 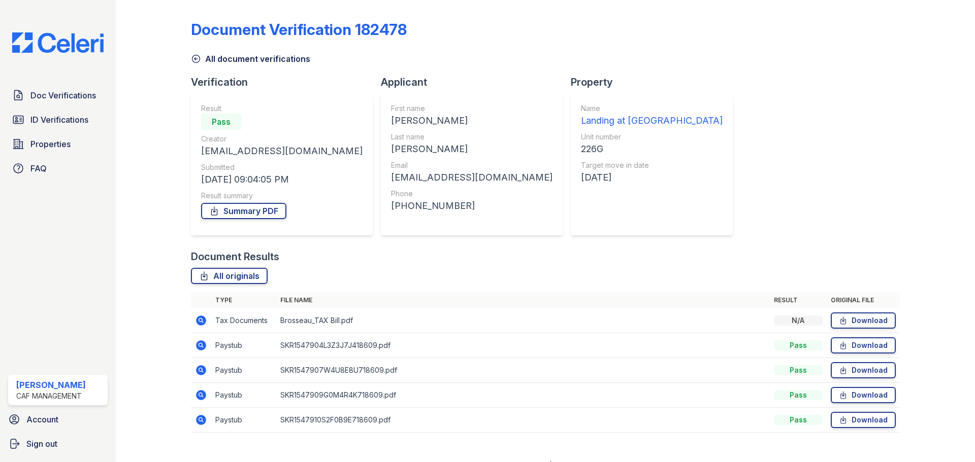 I want to click on a: FAQ, so click(x=58, y=169).